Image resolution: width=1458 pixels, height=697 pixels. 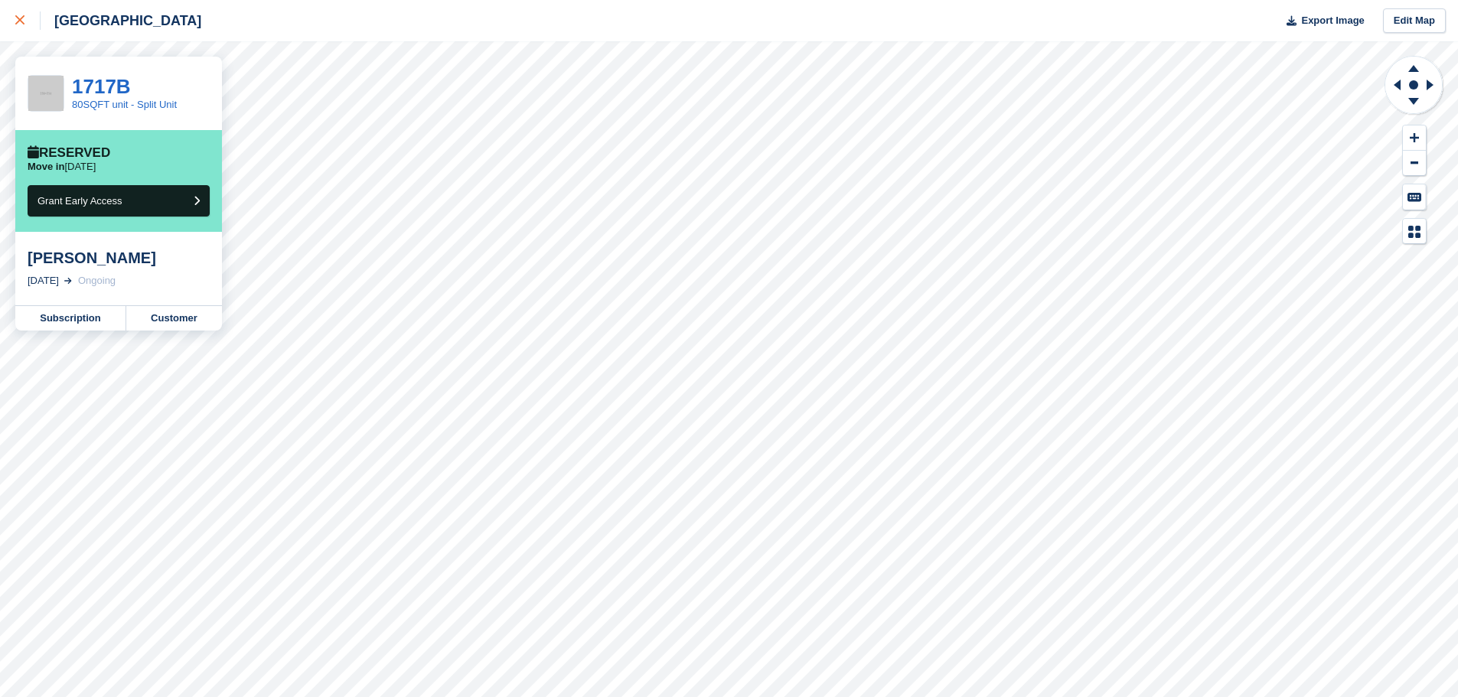 I want to click on button: Export Image, so click(x=1321, y=21).